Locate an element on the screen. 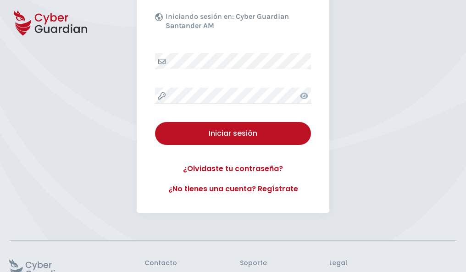  a: ¿Olvidaste tu contraseña? is located at coordinates (233, 169).